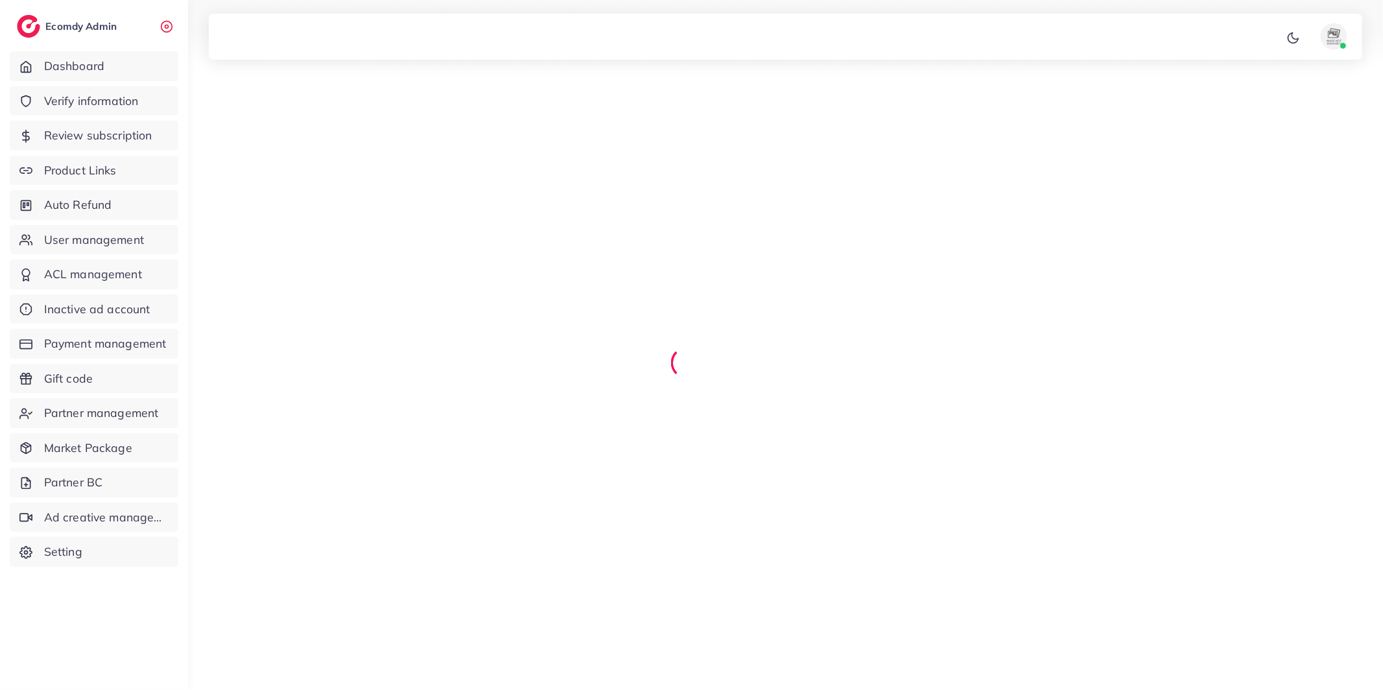  What do you see at coordinates (68, 26) in the screenshot?
I see `a: logoEcomdy Admin` at bounding box center [68, 26].